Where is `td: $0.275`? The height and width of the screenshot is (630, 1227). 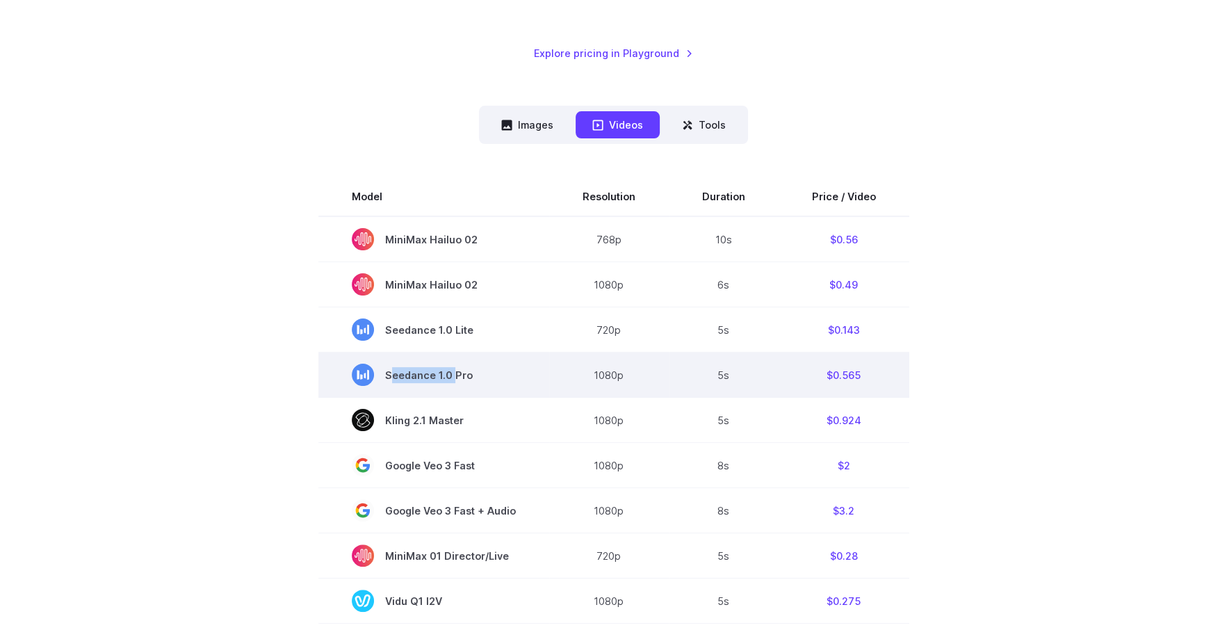 td: $0.275 is located at coordinates (844, 601).